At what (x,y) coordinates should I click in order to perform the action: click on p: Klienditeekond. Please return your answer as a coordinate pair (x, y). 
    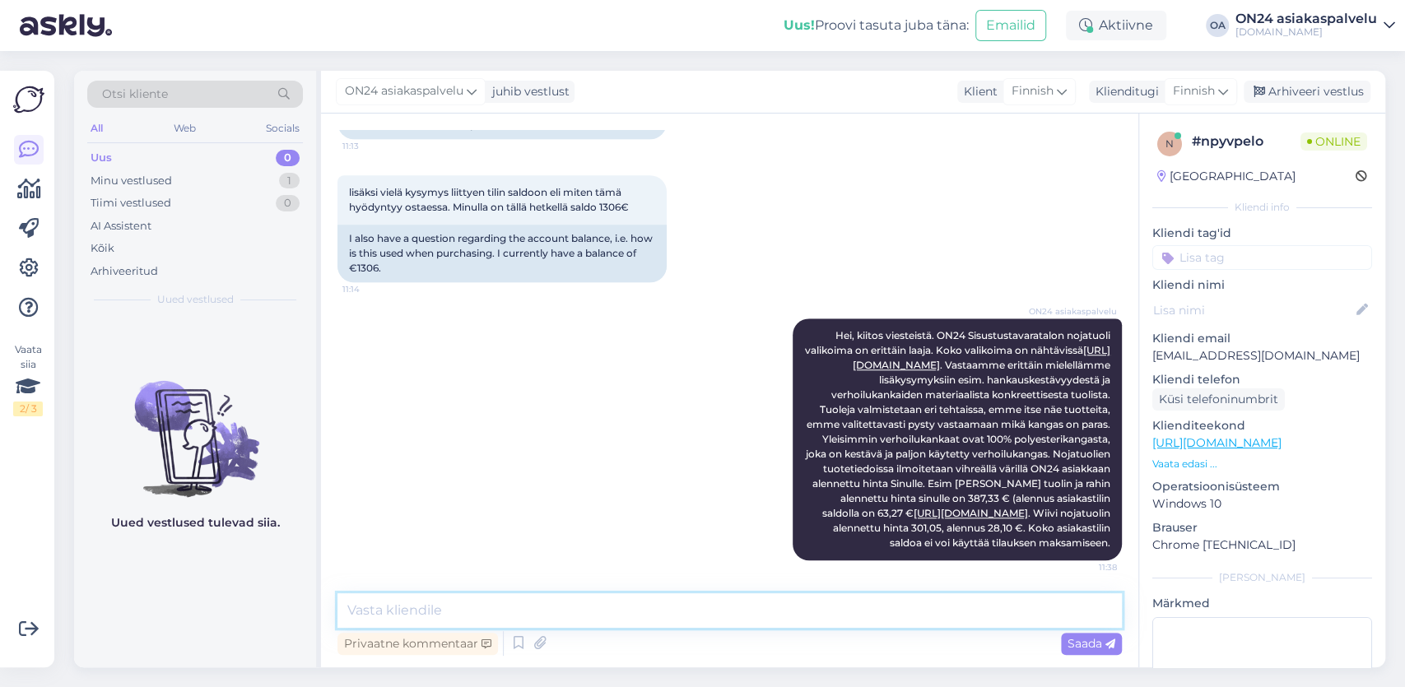
    Looking at the image, I should click on (1261, 425).